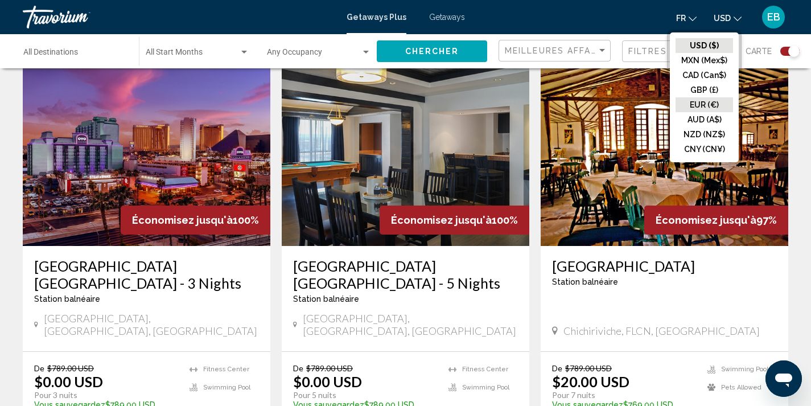 Image resolution: width=811 pixels, height=406 pixels. Describe the element at coordinates (624, 395) in the screenshot. I see `p: Pour 7 nuits` at that location.